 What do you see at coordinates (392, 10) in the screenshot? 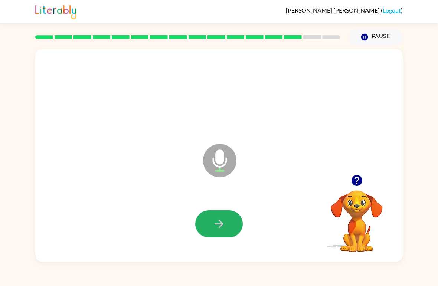
I see `a: Logout` at bounding box center [392, 10].